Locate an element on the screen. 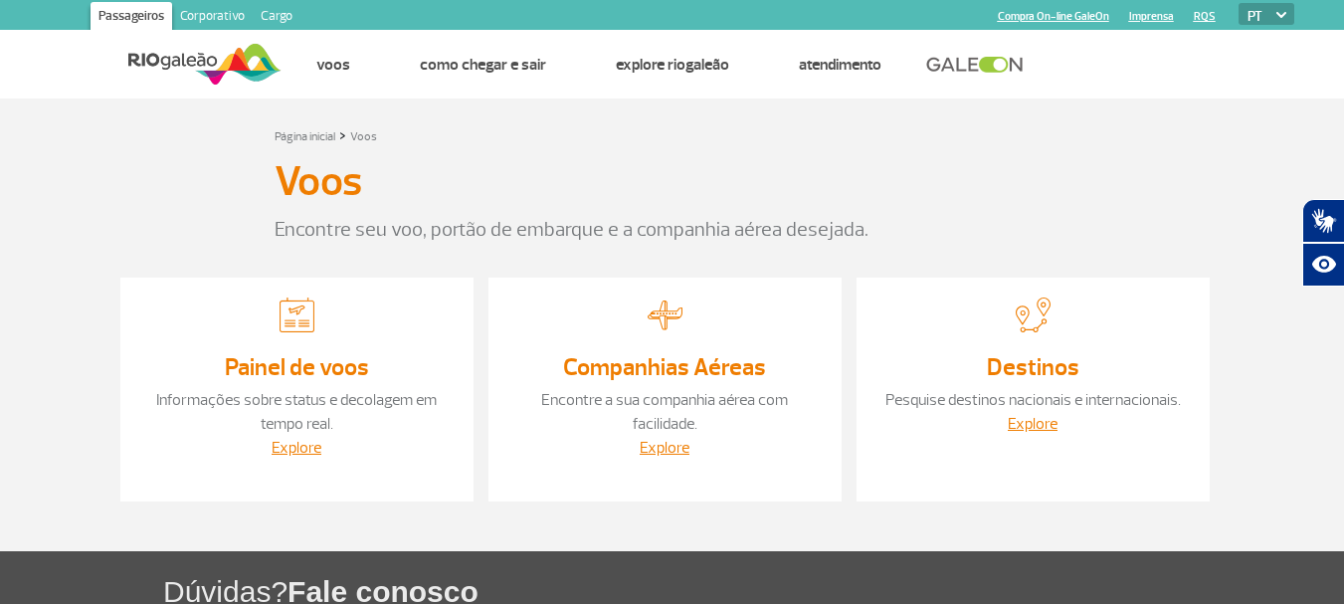 Image resolution: width=1344 pixels, height=604 pixels. a: Destinos is located at coordinates (1032, 367).